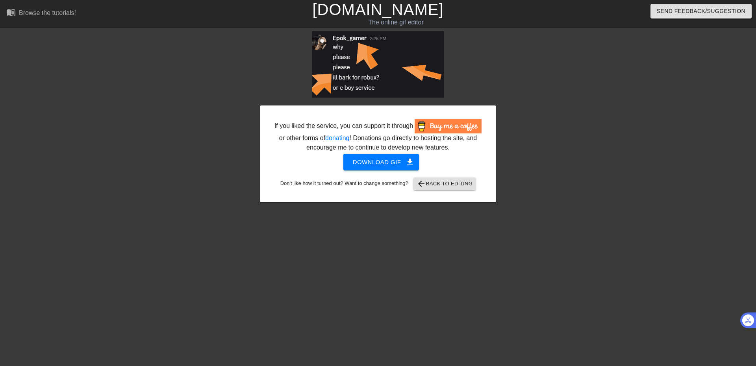 The image size is (756, 366). What do you see at coordinates (337, 138) in the screenshot?
I see `a: donating` at bounding box center [337, 138].